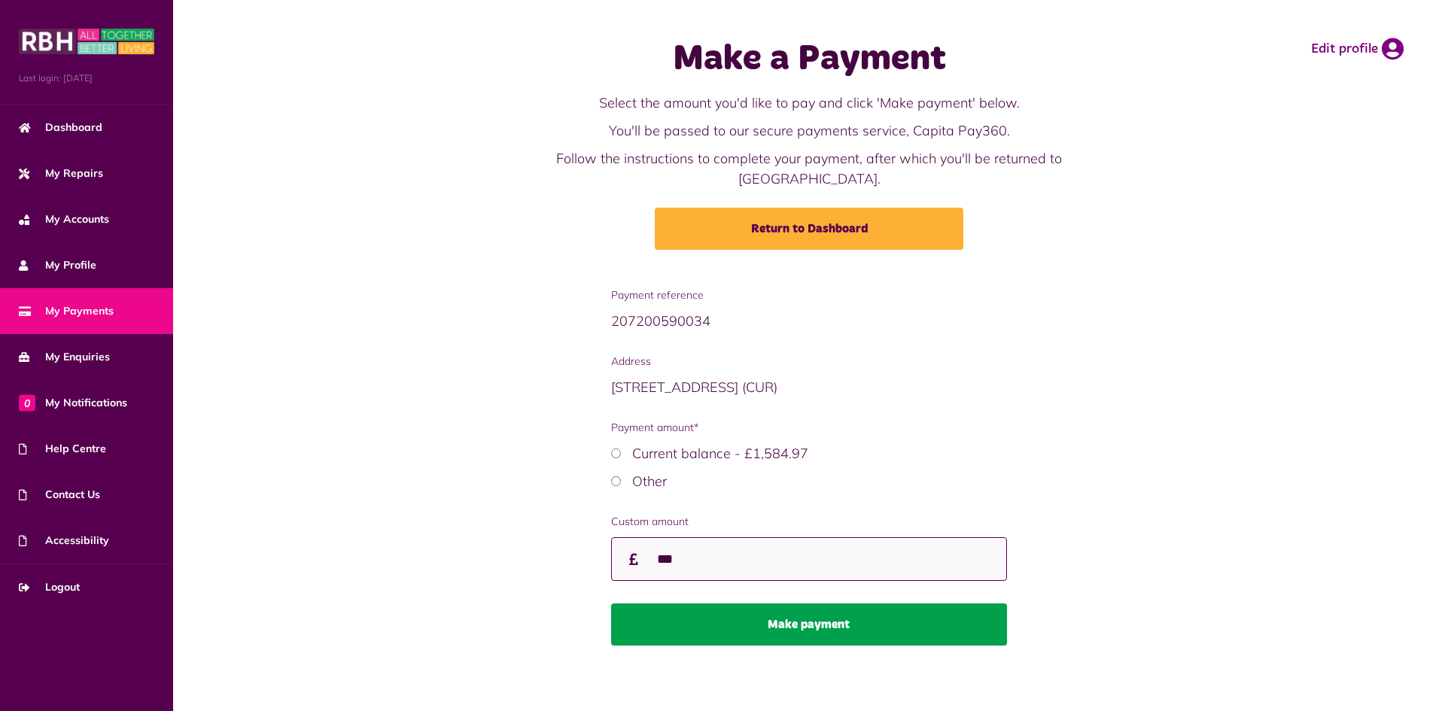 The width and height of the screenshot is (1445, 711). I want to click on h1: Make a Payment, so click(809, 59).